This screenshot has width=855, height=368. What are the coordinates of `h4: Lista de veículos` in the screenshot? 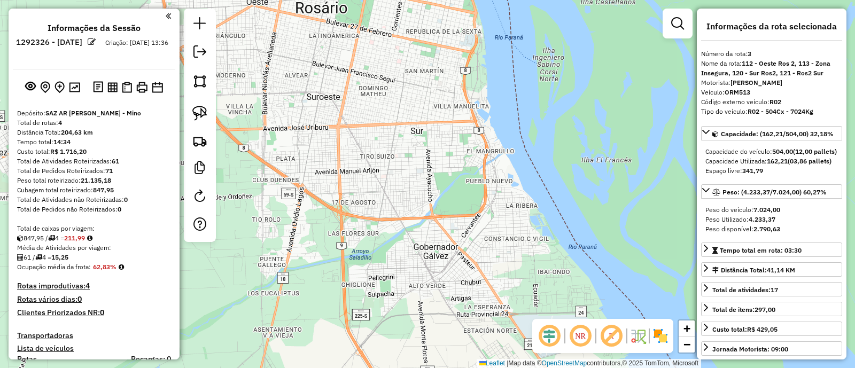 It's located at (94, 348).